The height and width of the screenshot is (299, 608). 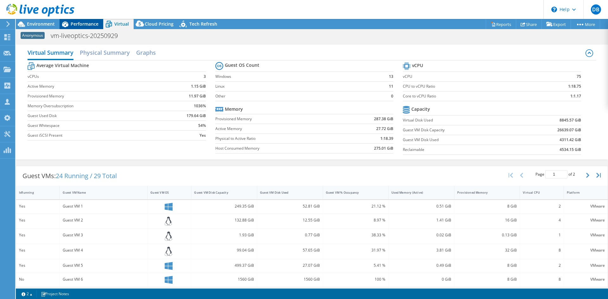 I want to click on span: Cloud Pricing, so click(x=159, y=24).